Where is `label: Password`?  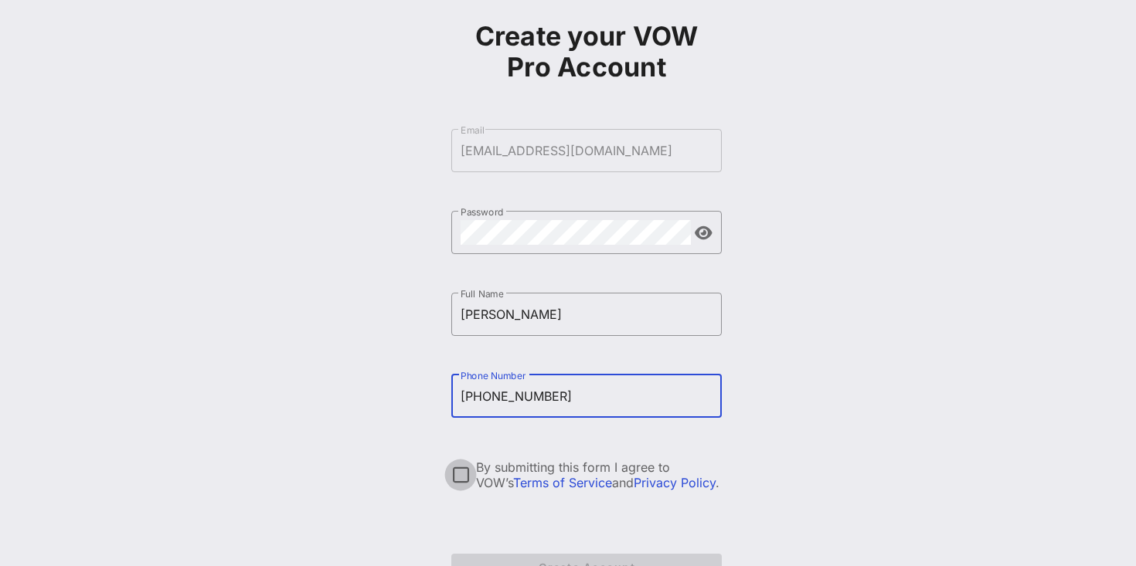
label: Password is located at coordinates (482, 212).